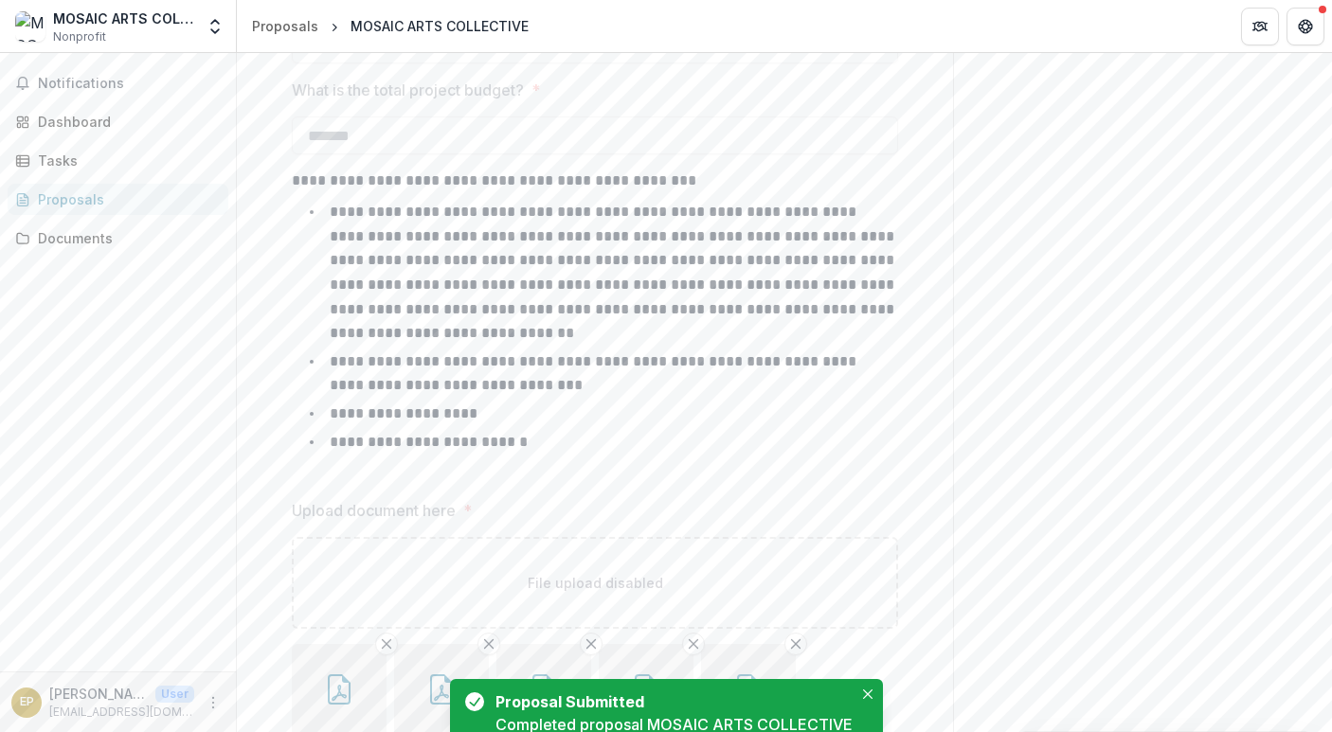 The image size is (1332, 732). I want to click on div: Proposal Submitted, so click(670, 702).